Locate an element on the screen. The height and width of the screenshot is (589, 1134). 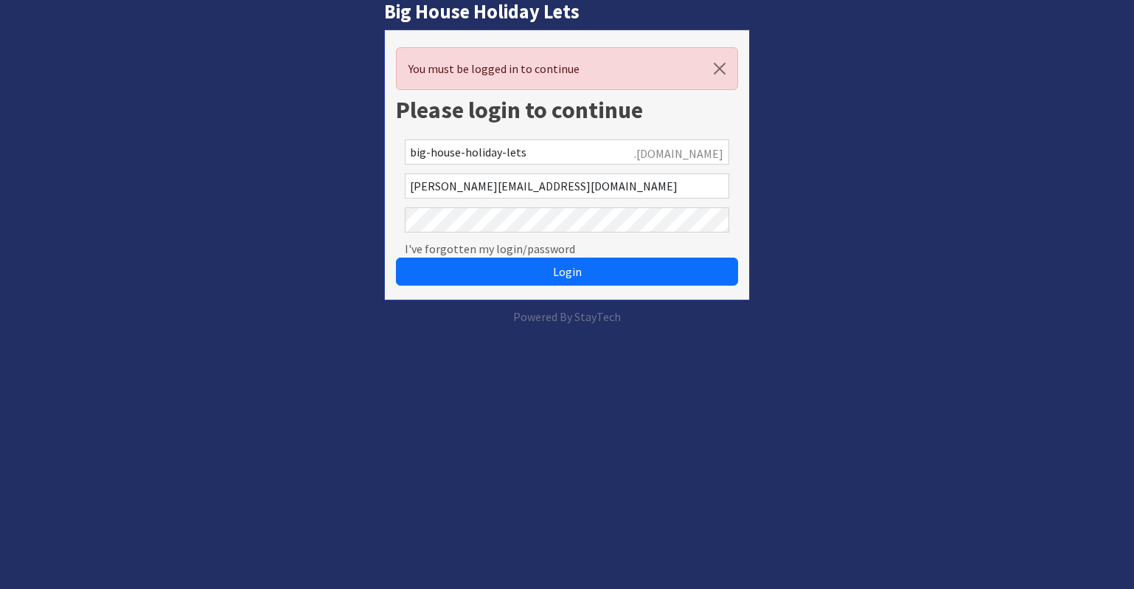
input: Account Reference is located at coordinates (567, 152).